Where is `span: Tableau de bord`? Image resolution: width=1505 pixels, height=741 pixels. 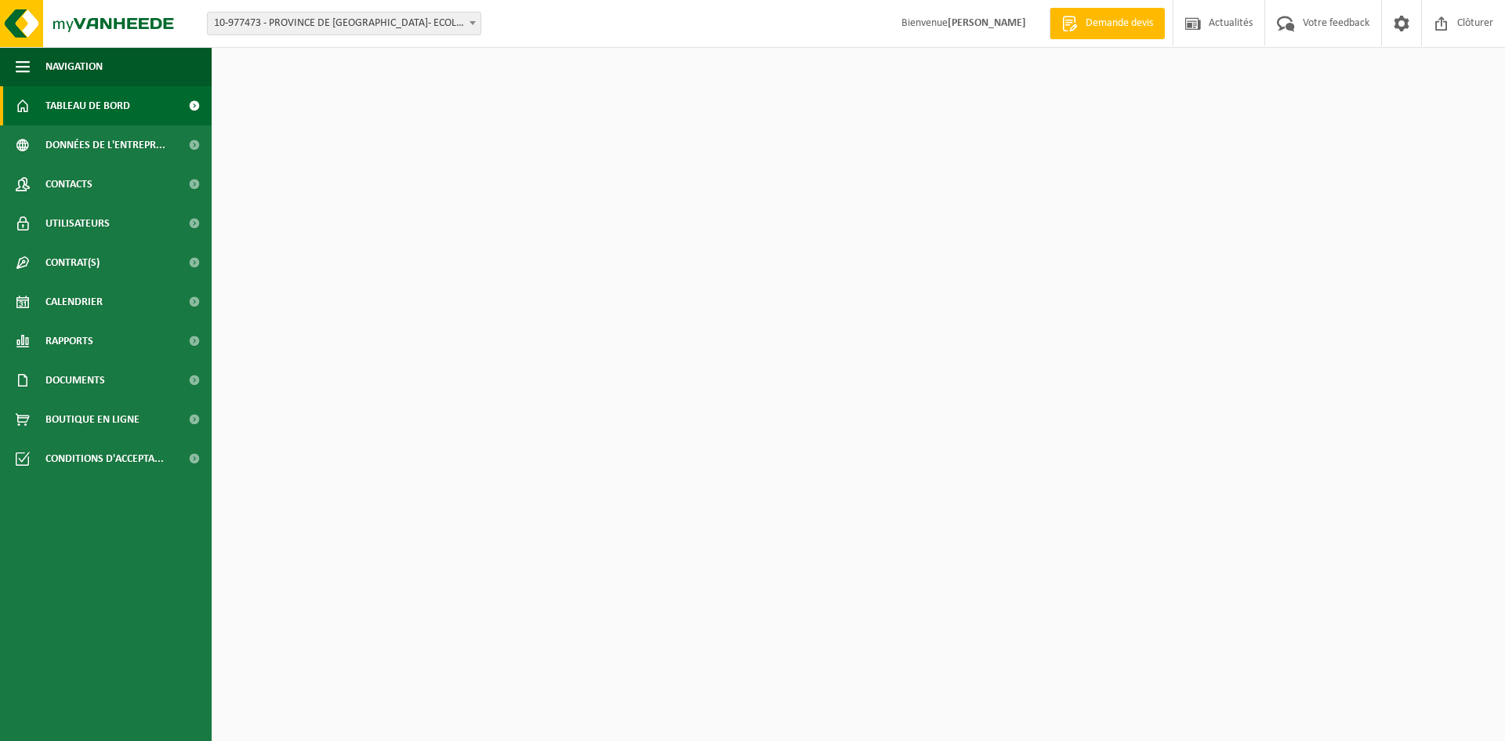
span: Tableau de bord is located at coordinates (88, 106).